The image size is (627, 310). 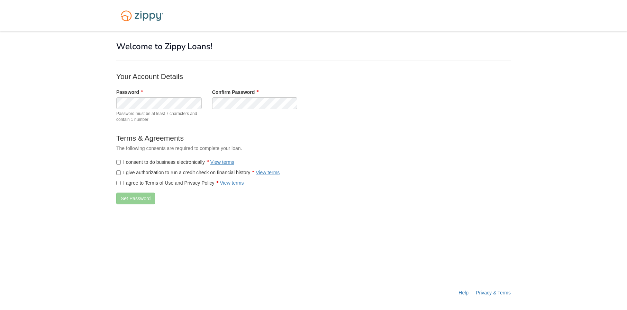 What do you see at coordinates (255, 138) in the screenshot?
I see `p: Terms & Agreements` at bounding box center [255, 138].